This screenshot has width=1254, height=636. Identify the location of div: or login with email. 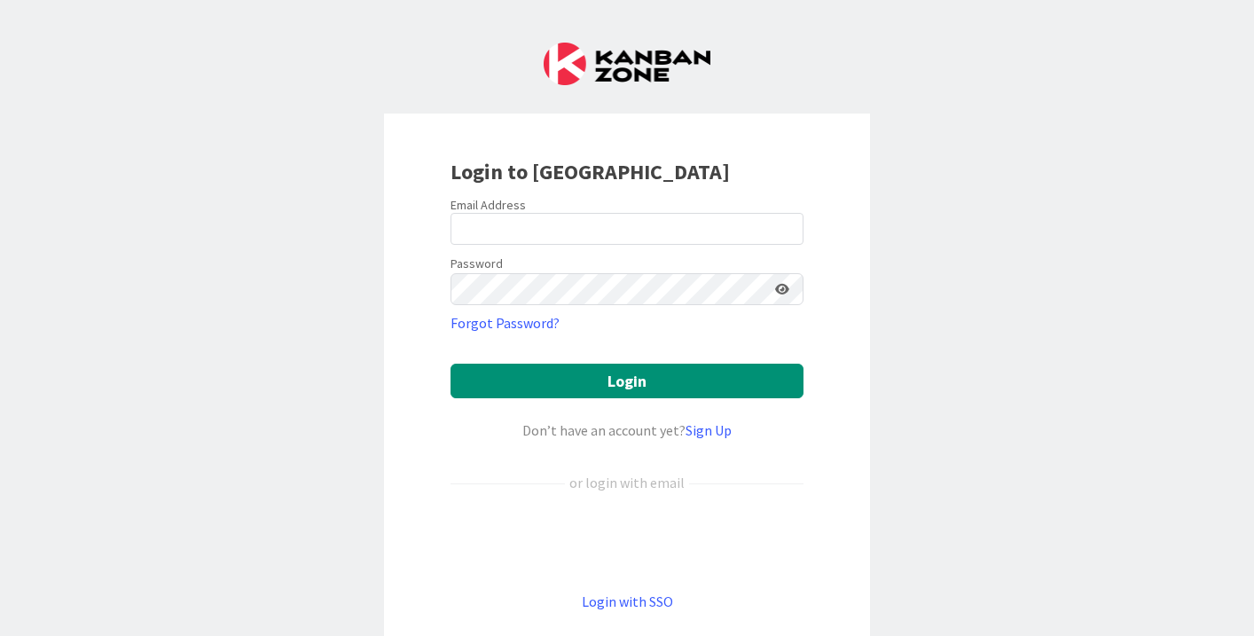
(627, 482).